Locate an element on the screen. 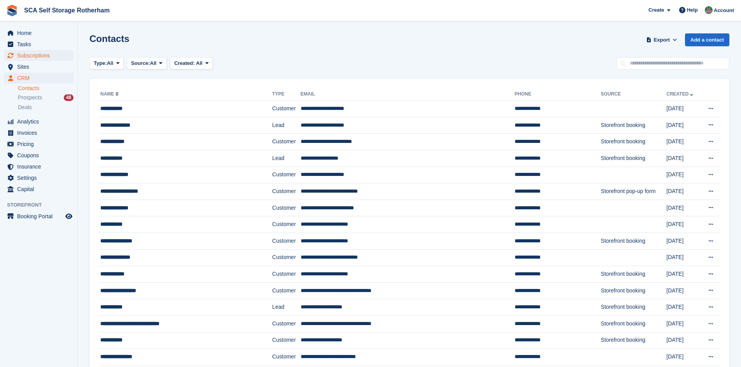 This screenshot has width=741, height=367. span: Account is located at coordinates (724, 10).